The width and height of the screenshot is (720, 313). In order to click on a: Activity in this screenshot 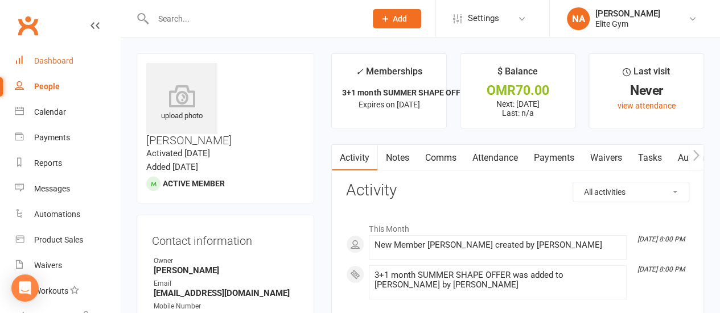, I will do `click(354, 158)`.